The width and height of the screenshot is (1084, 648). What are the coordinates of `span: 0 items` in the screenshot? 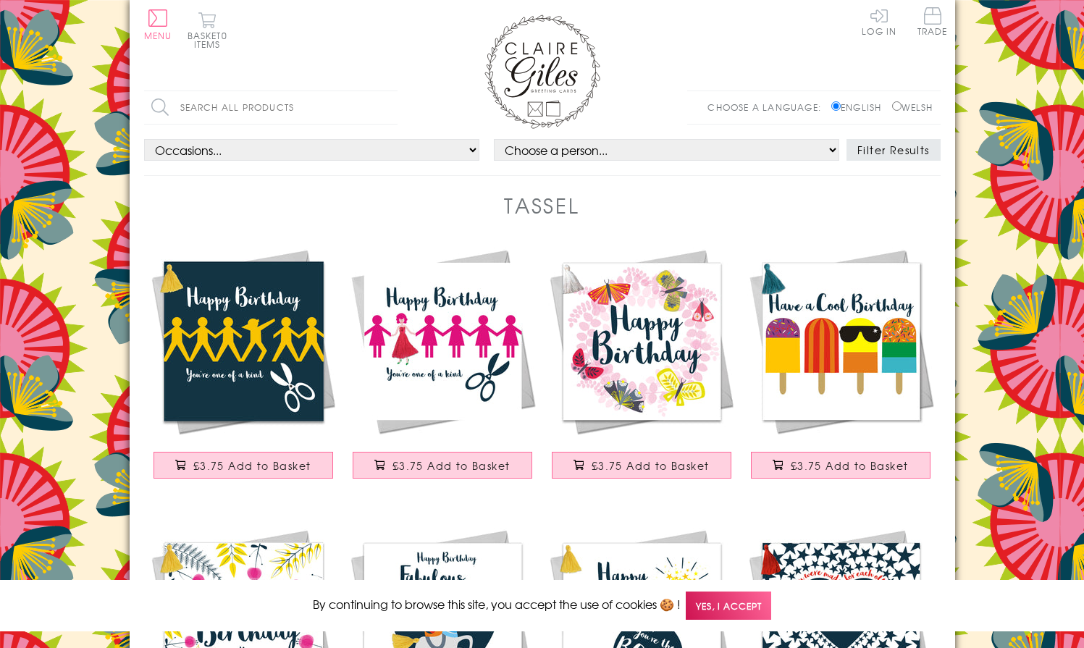 It's located at (211, 40).